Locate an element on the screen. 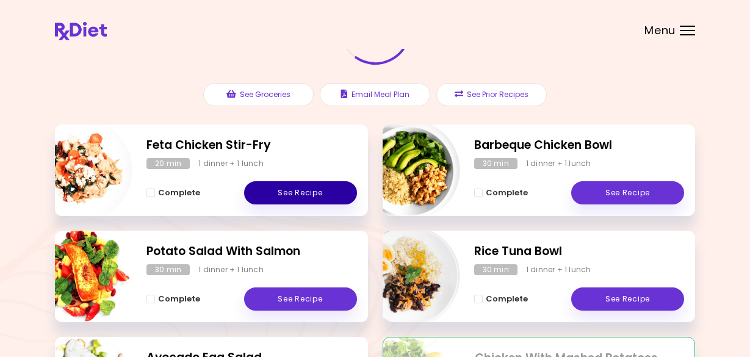 The width and height of the screenshot is (750, 357). img: Info - Potato Salad With Salmon is located at coordinates (82, 276).